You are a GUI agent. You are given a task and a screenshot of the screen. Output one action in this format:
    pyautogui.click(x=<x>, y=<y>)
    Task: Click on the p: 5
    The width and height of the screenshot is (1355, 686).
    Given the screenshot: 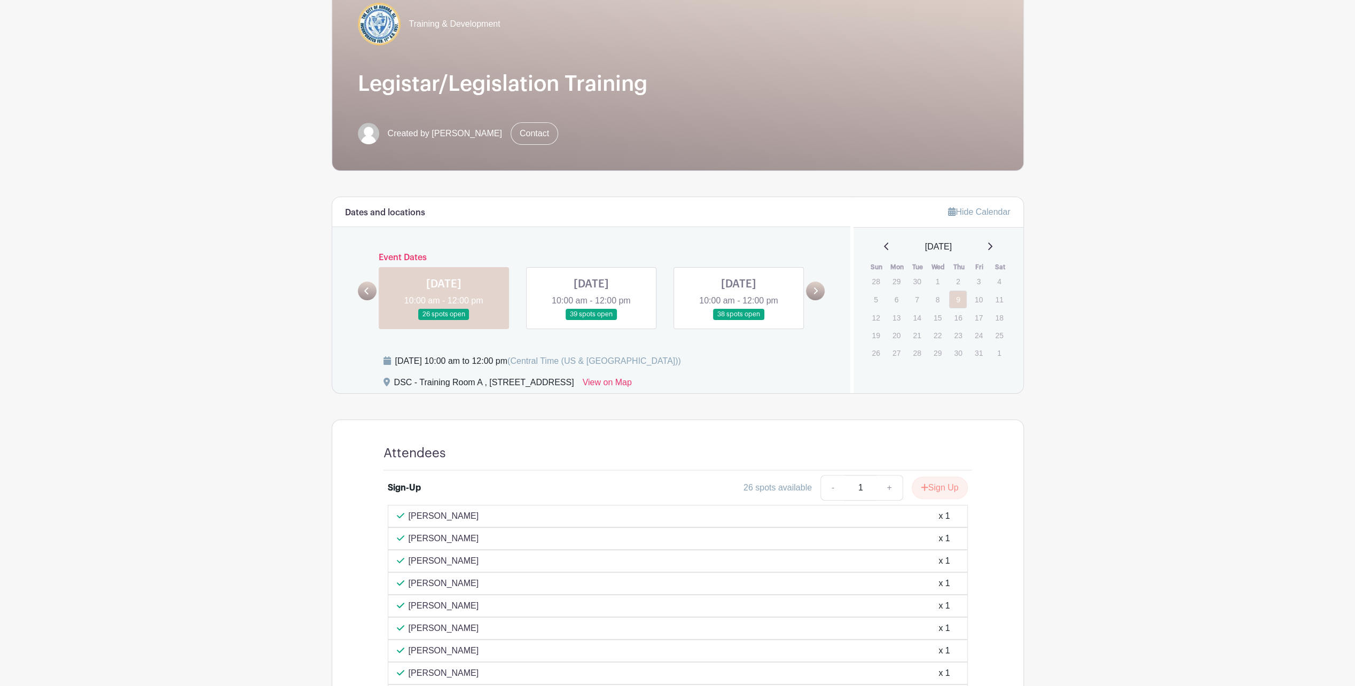 What is the action you would take?
    pyautogui.click(x=875, y=299)
    